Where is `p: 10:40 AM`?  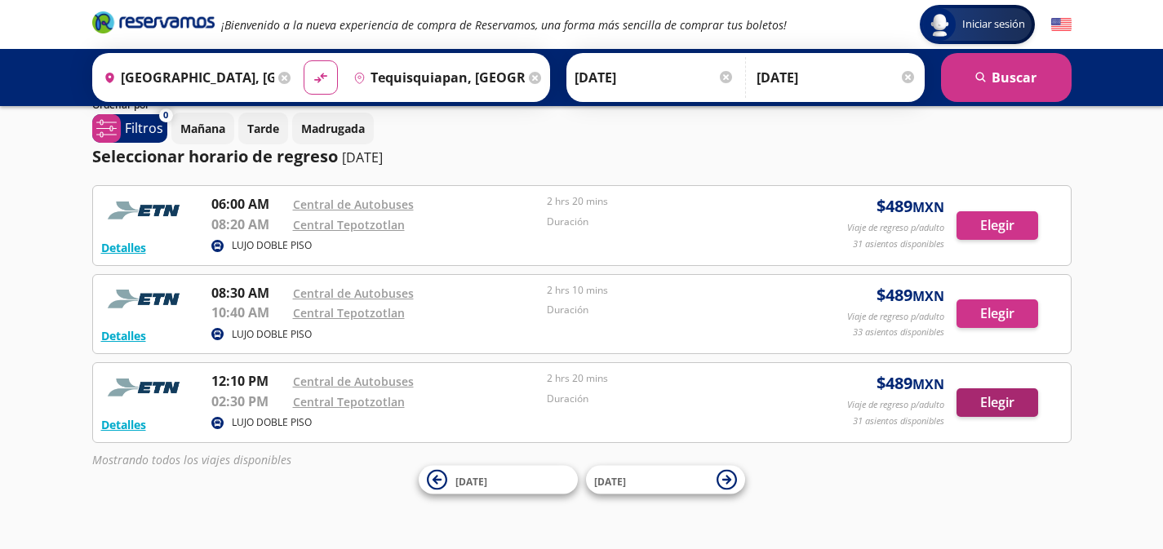
p: 10:40 AM is located at coordinates (248, 313).